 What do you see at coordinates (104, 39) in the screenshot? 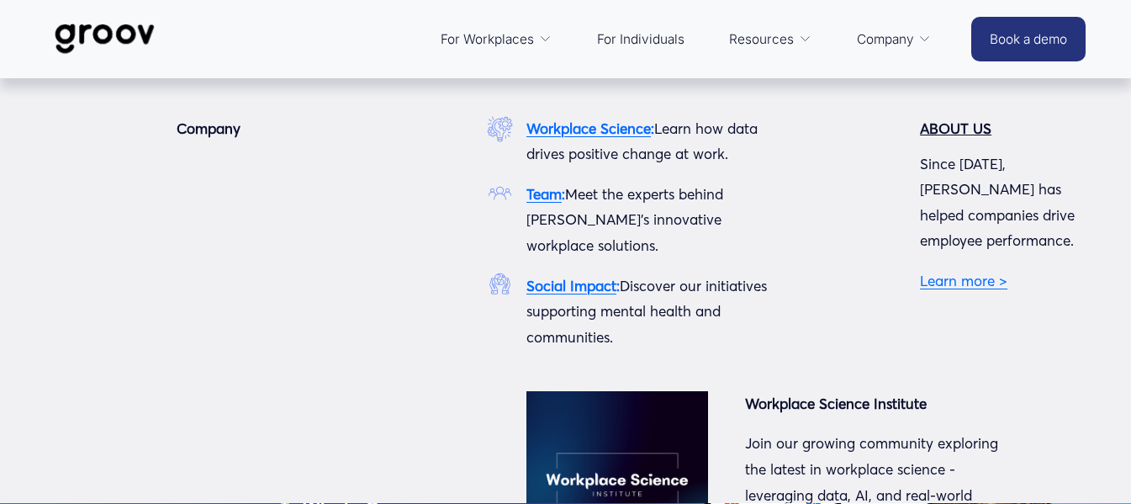
I see `img: Groov | Workplace Science Platform | Unlock Performance | Drive Results` at bounding box center [104, 39].